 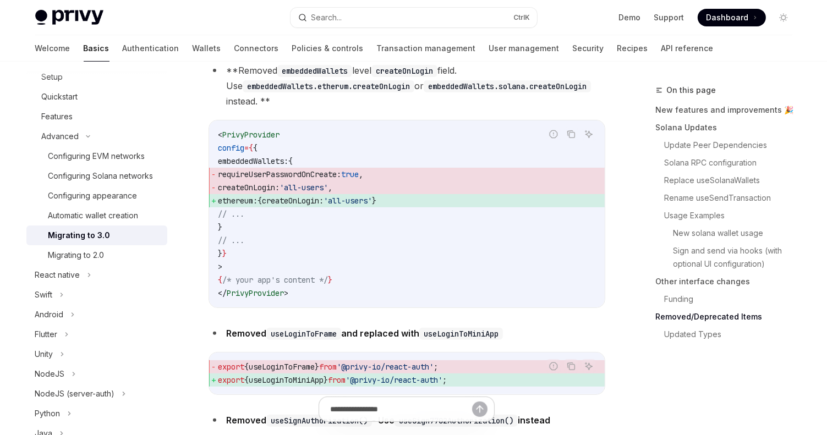 I want to click on a: New solana wallet usage, so click(x=737, y=233).